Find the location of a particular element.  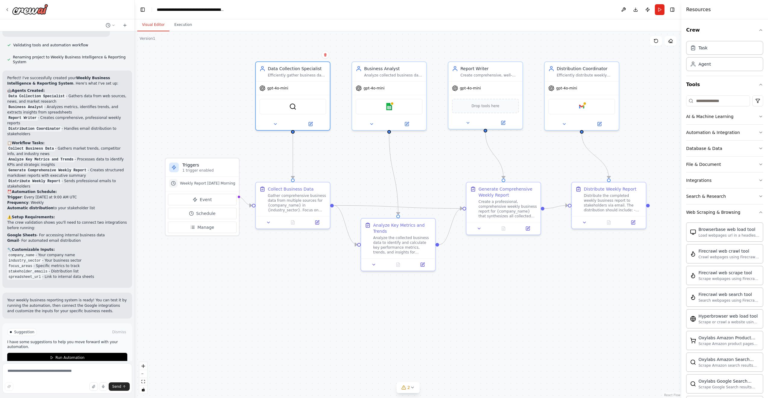

button: Hide left sidebar is located at coordinates (143, 10).